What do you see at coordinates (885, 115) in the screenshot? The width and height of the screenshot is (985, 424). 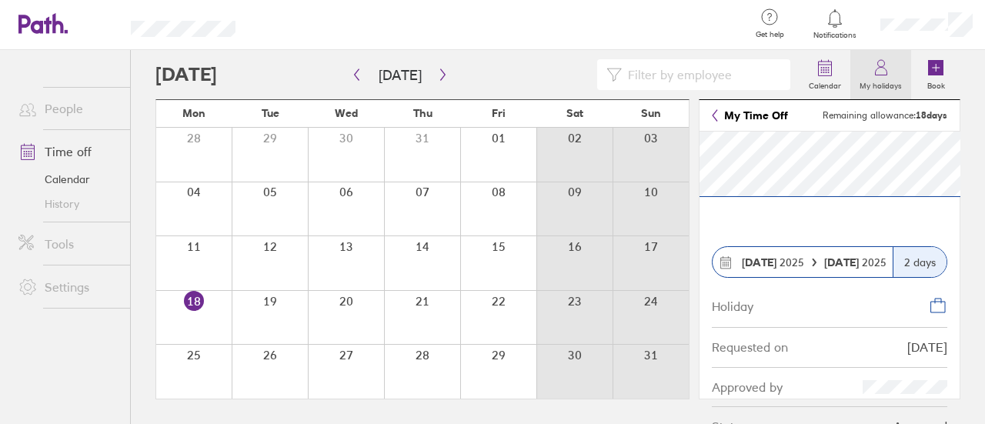 I see `span: Remaining allowance:` at bounding box center [885, 115].